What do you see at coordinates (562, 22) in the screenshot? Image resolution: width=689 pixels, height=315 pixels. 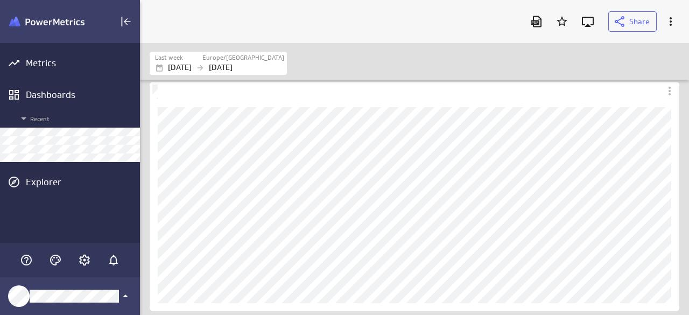 I see `div: Add to Starred` at bounding box center [562, 22].